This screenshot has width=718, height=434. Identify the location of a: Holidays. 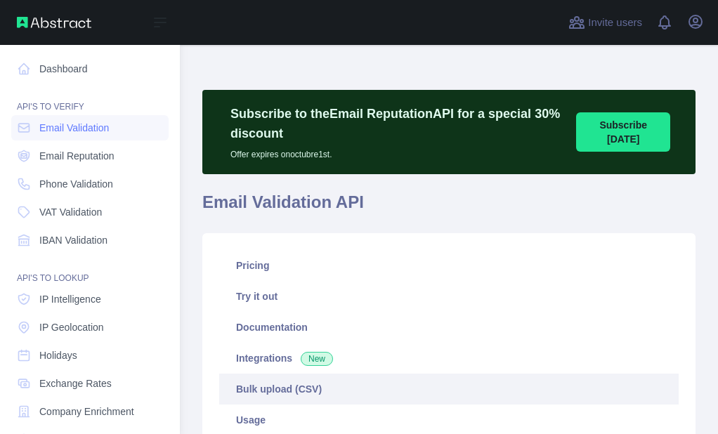
(90, 355).